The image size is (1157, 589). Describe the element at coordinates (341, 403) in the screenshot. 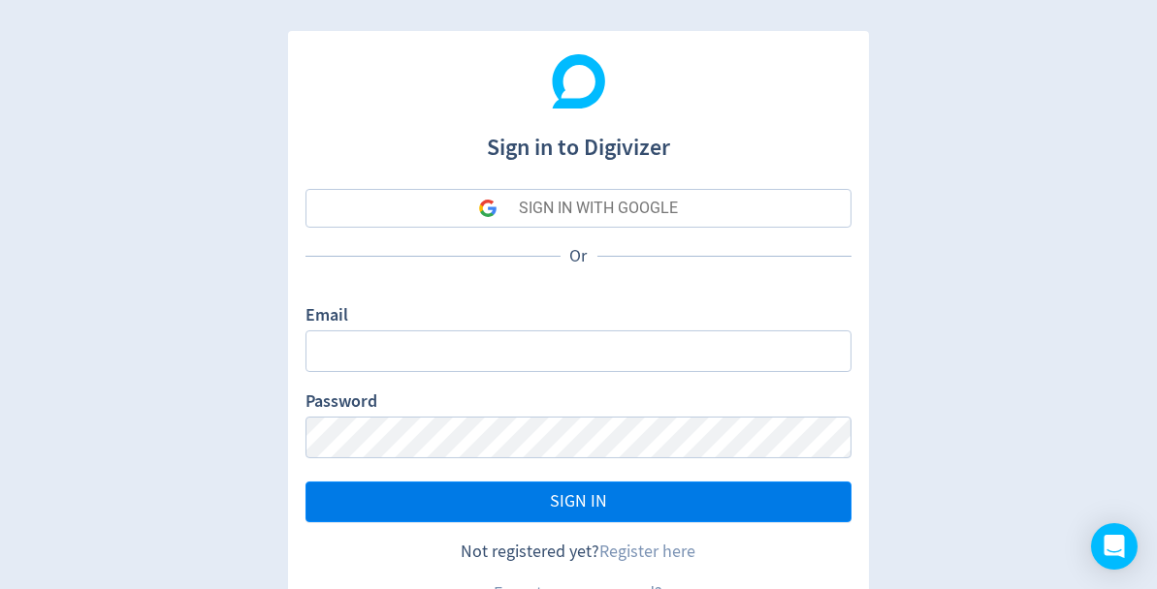

I see `label: Password` at that location.